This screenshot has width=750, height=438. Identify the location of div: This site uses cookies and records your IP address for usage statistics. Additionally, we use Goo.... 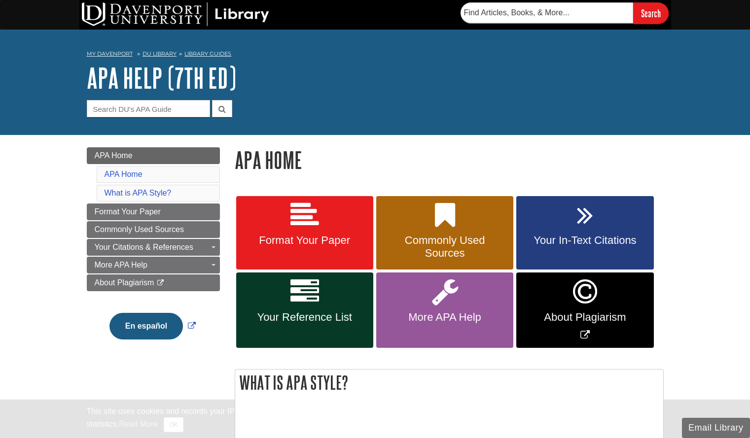
(375, 419).